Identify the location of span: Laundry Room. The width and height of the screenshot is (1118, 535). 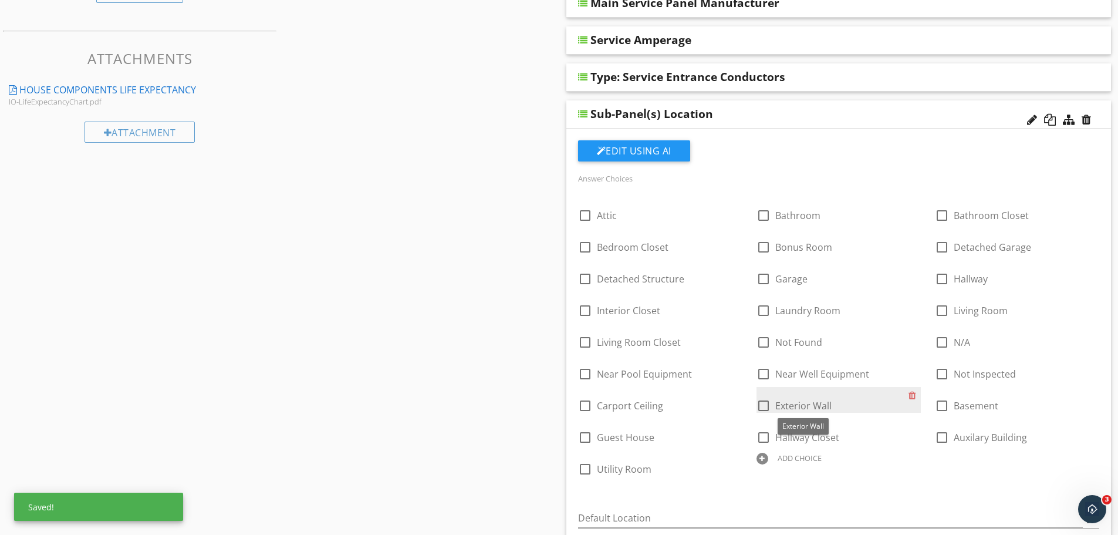
(807, 310).